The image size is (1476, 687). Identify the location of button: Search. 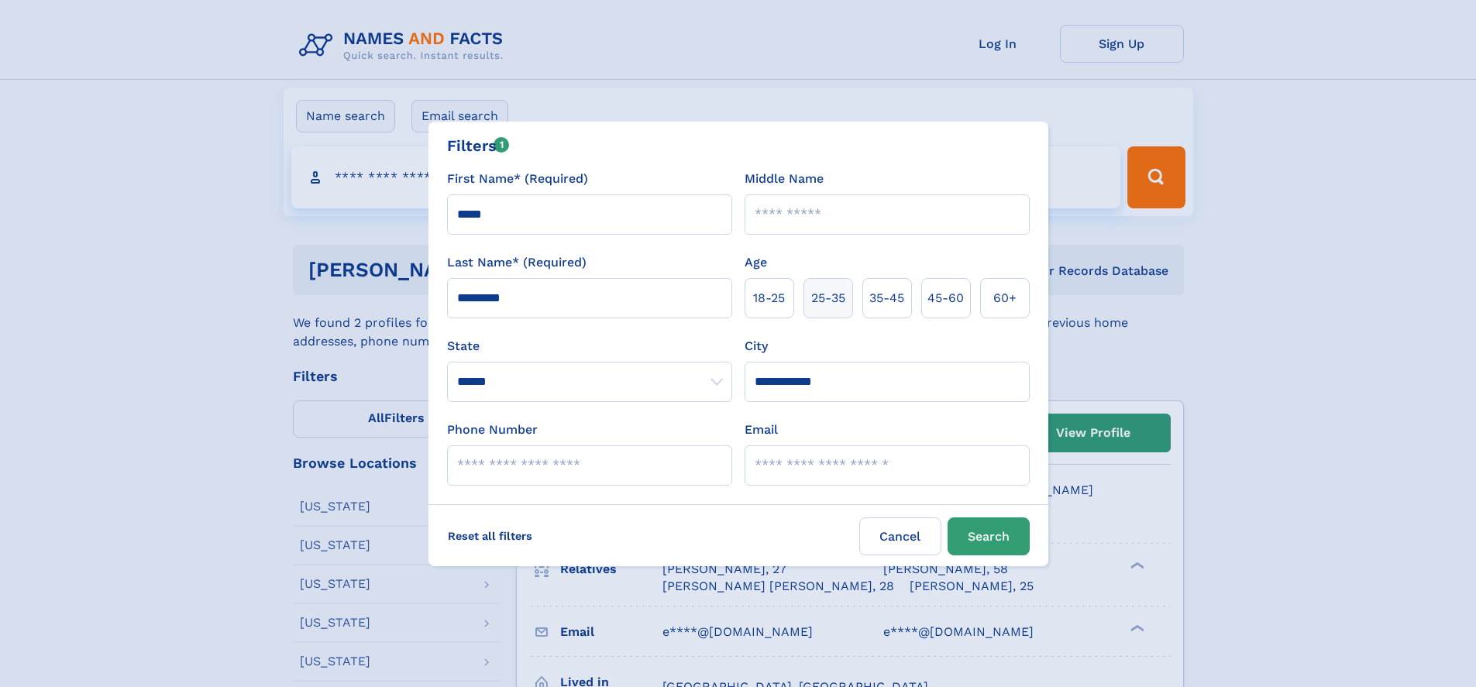
(989, 536).